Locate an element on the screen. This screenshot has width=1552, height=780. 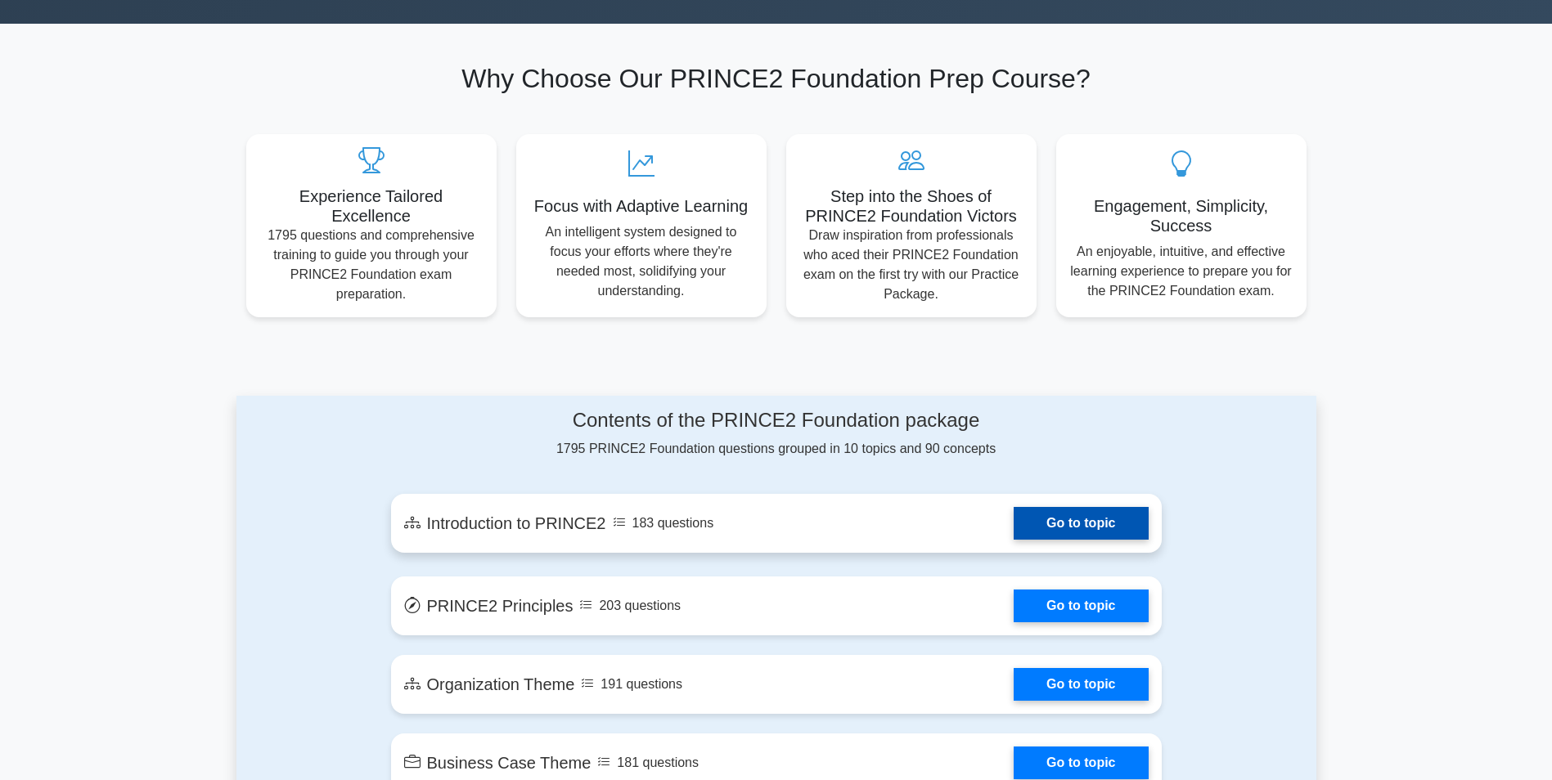
p: Draw inspiration from professionals who aced their PRINCE2 Foundation exam on the first try with ... is located at coordinates (911, 265).